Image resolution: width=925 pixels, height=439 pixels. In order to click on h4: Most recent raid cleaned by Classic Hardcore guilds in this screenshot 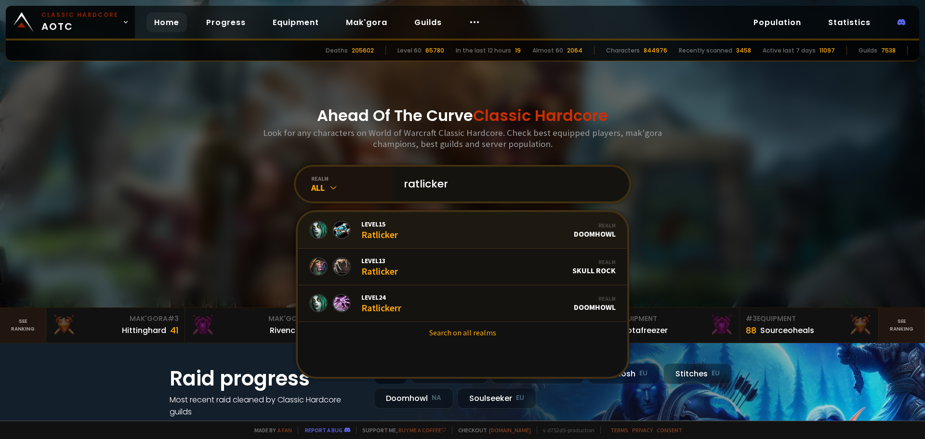, I will do `click(266, 406)`.